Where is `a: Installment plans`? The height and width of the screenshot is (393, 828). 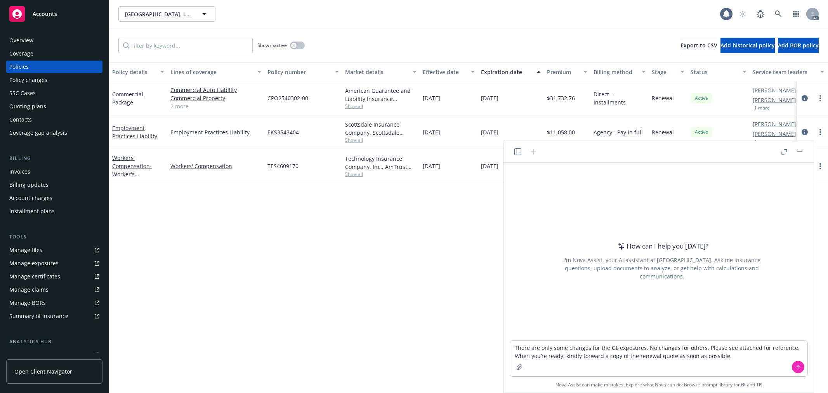
a: Installment plans is located at coordinates (54, 211).